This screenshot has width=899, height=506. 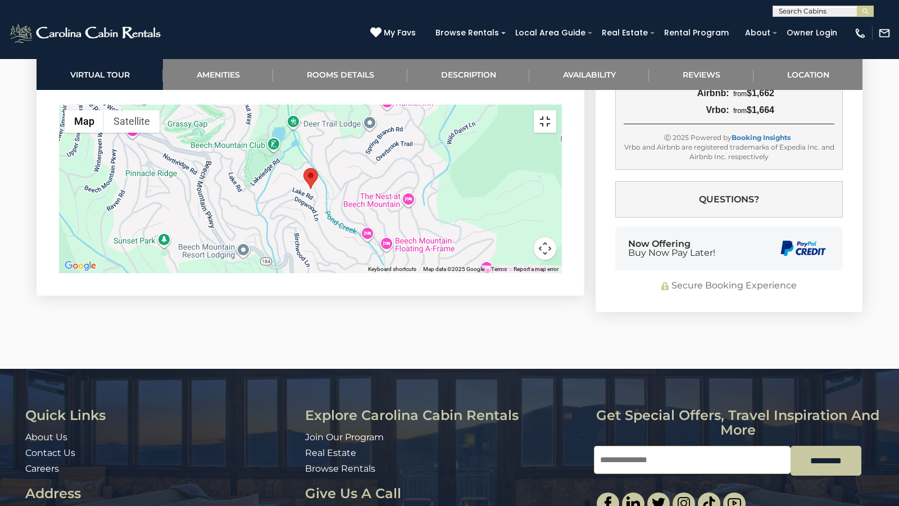 What do you see at coordinates (392, 269) in the screenshot?
I see `button: Keyboard shortcuts` at bounding box center [392, 269].